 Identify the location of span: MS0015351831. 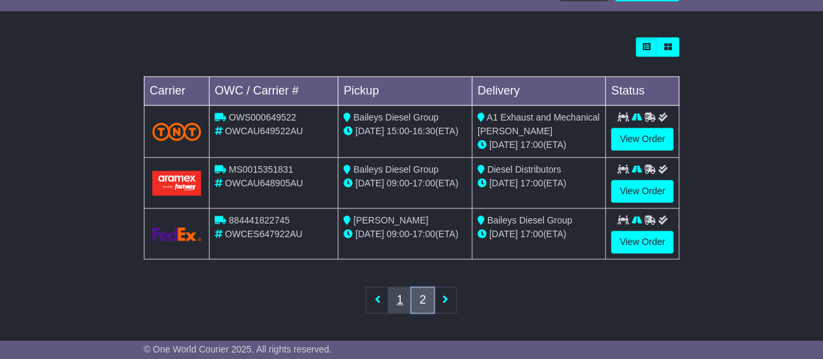
(261, 169).